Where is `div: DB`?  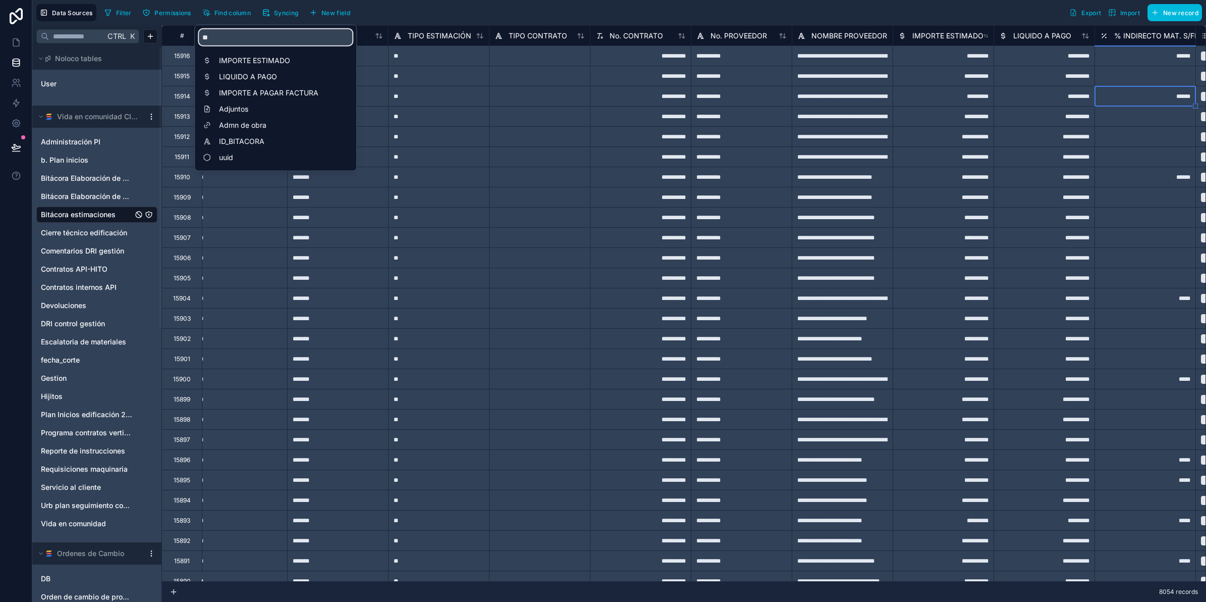
div: DB is located at coordinates (97, 578).